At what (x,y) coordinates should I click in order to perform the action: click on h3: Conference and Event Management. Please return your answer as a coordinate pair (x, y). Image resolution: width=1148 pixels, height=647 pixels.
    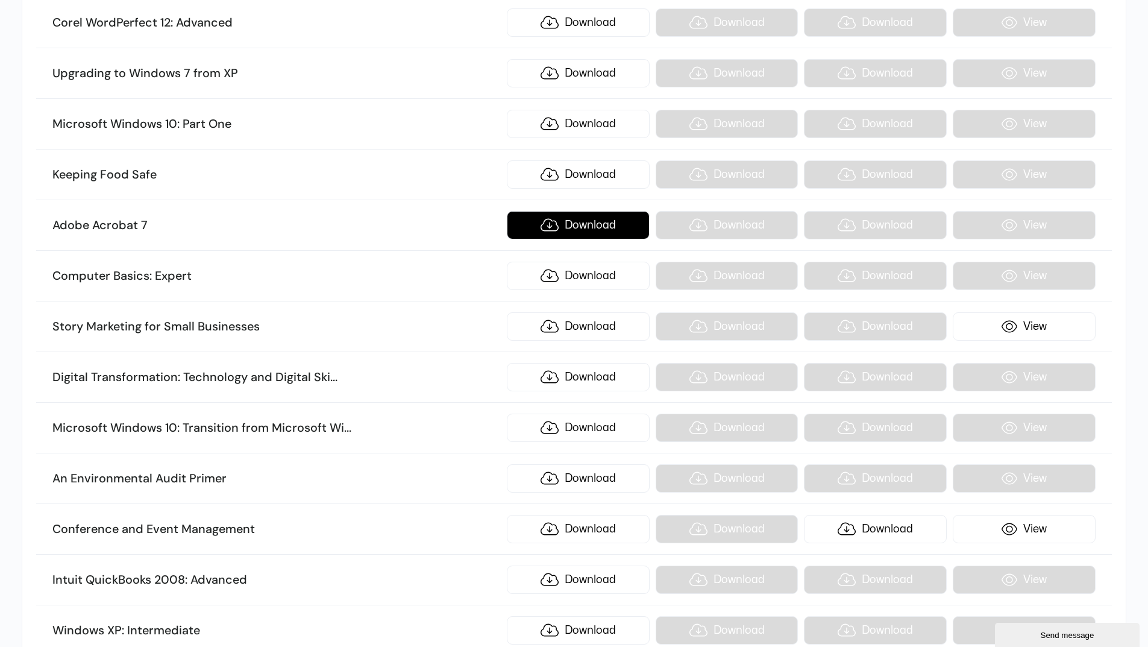
    Looking at the image, I should click on (277, 529).